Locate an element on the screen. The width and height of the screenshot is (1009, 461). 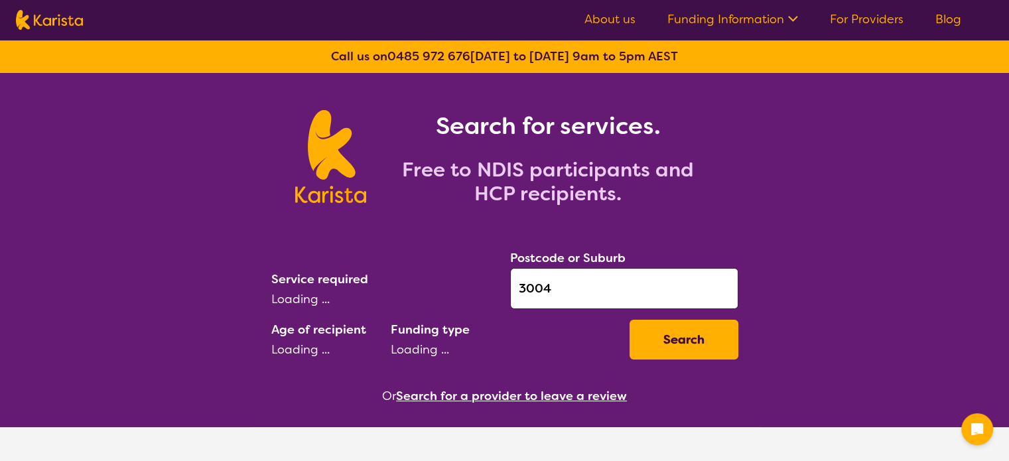
label: Service required is located at coordinates (320, 279).